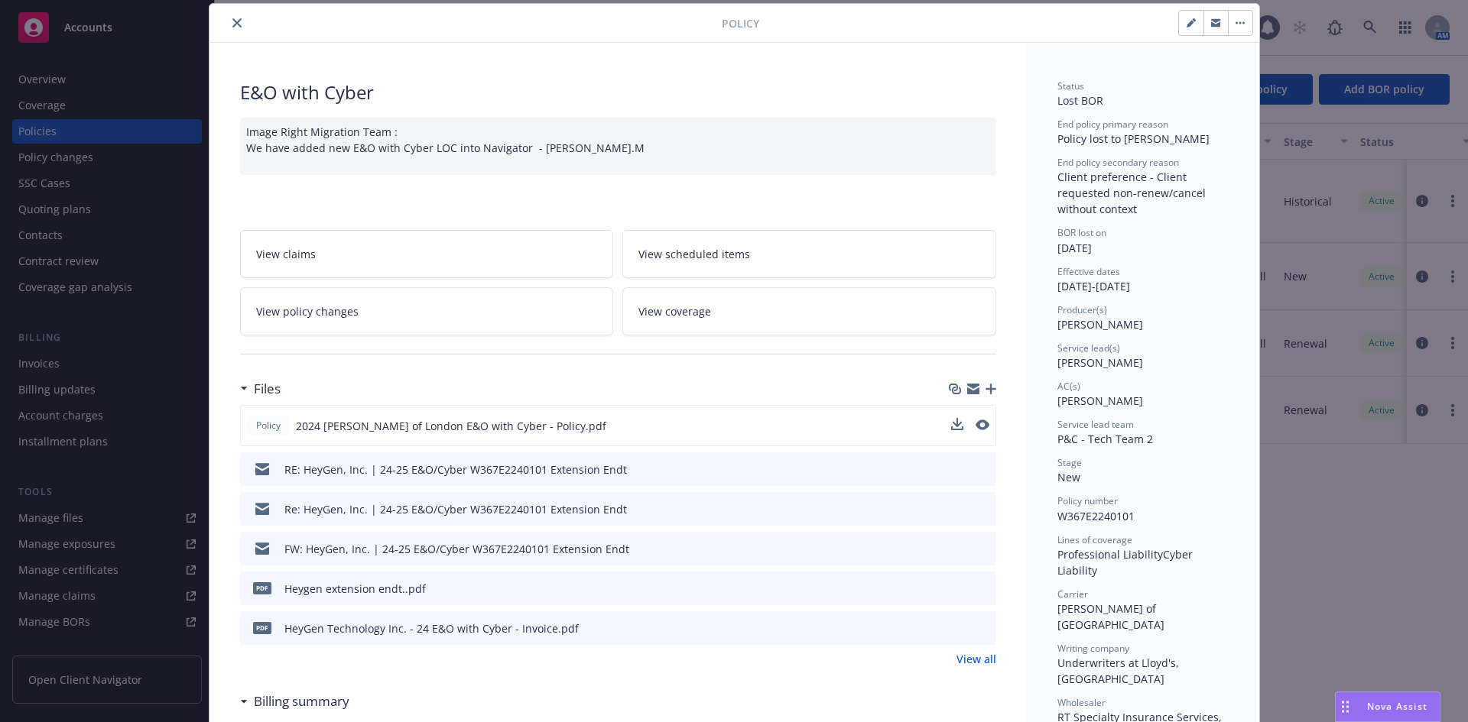 The height and width of the screenshot is (722, 1468). Describe the element at coordinates (431, 628) in the screenshot. I see `div: HeyGen Technology Inc. - 24 E&O with Cyber - Invoice.pdf` at that location.